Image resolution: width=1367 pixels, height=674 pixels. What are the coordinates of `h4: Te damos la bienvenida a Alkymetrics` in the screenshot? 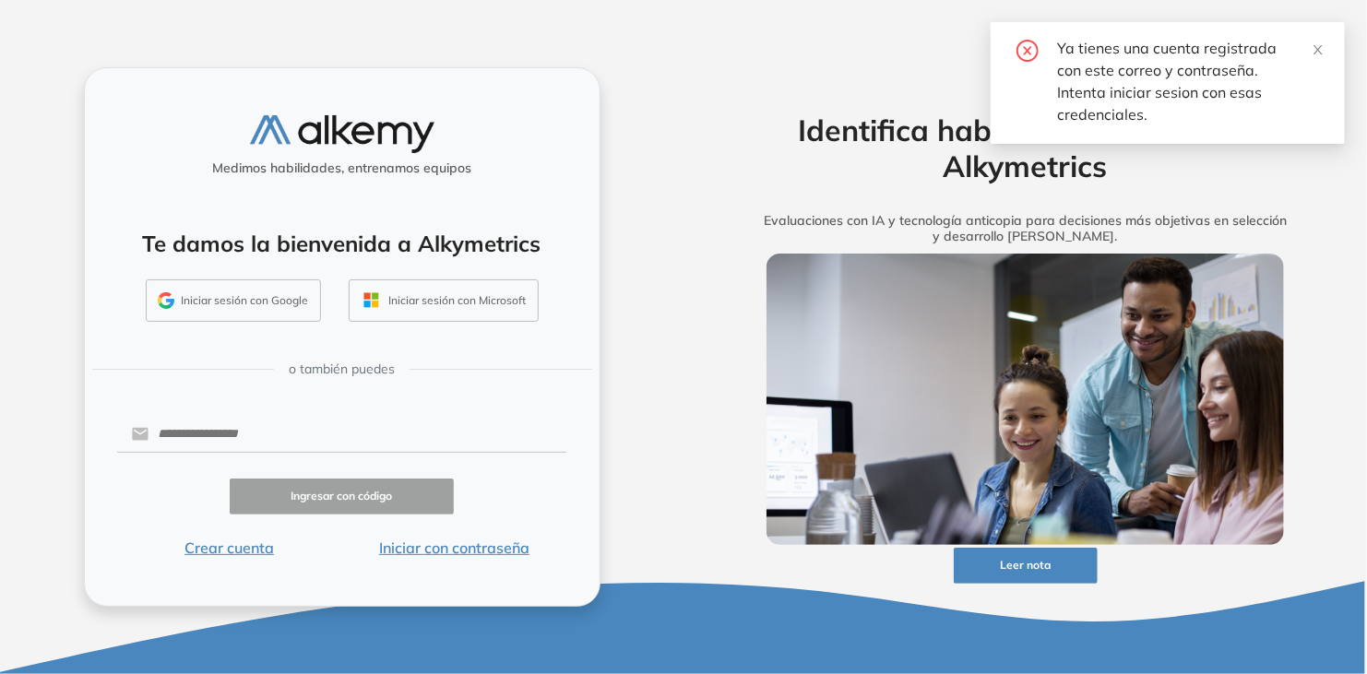 It's located at (342, 244).